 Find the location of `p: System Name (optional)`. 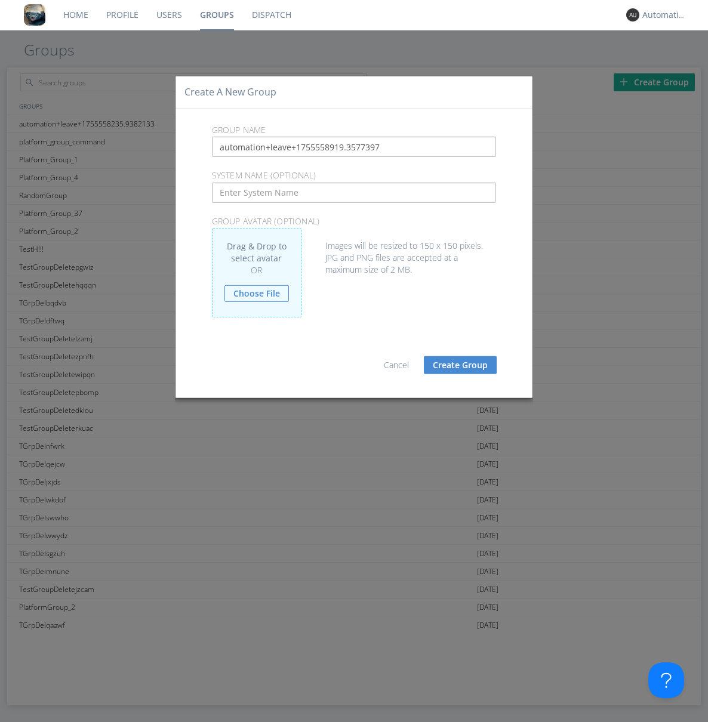

p: System Name (optional) is located at coordinates (354, 175).